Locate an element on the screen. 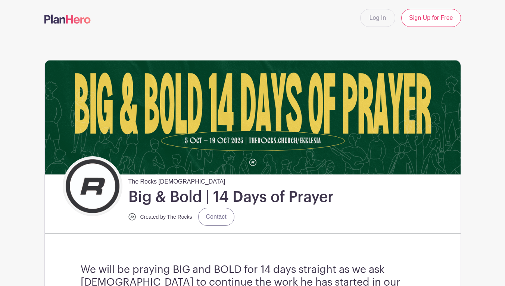  img: logo-507f7623f17ff9eddc593b1ce0a138ce2505c220e1c5a4e2b4648c50719b7d32.svg is located at coordinates (68, 19).